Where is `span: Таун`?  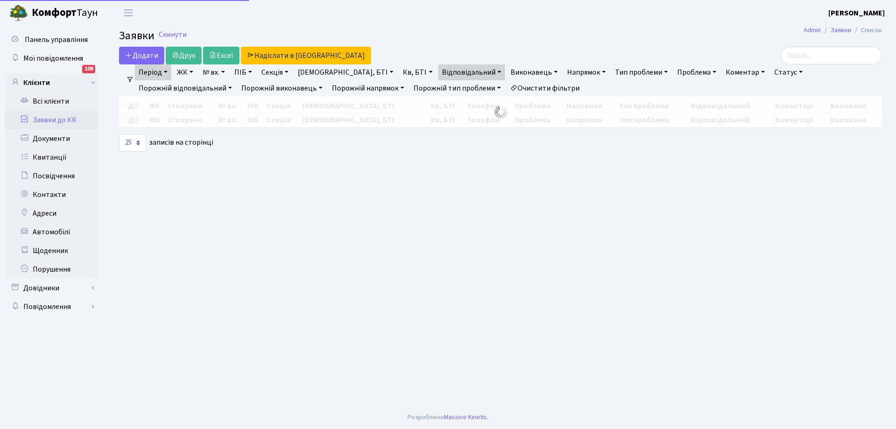 span: Таун is located at coordinates (65, 13).